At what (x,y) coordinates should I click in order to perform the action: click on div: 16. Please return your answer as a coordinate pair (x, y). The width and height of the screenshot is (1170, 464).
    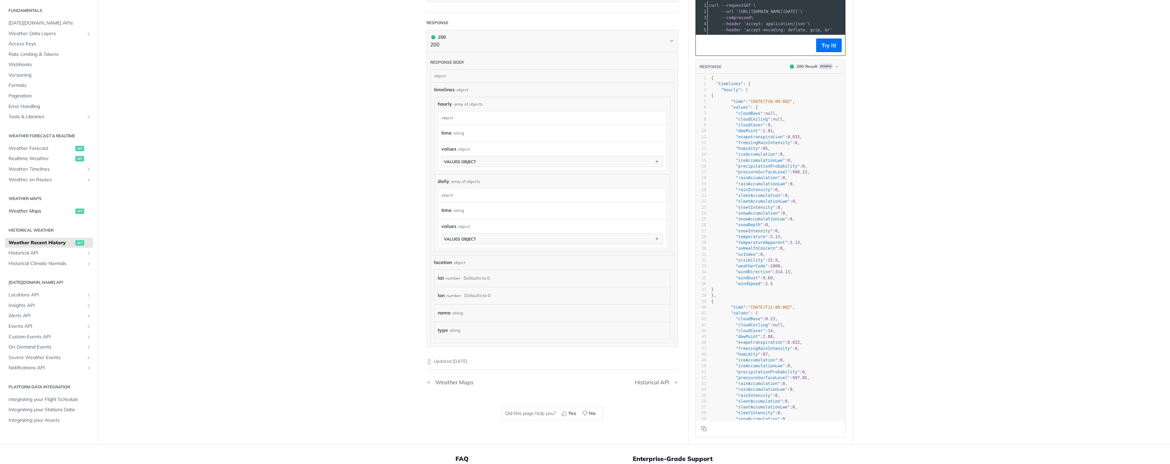
    Looking at the image, I should click on (701, 166).